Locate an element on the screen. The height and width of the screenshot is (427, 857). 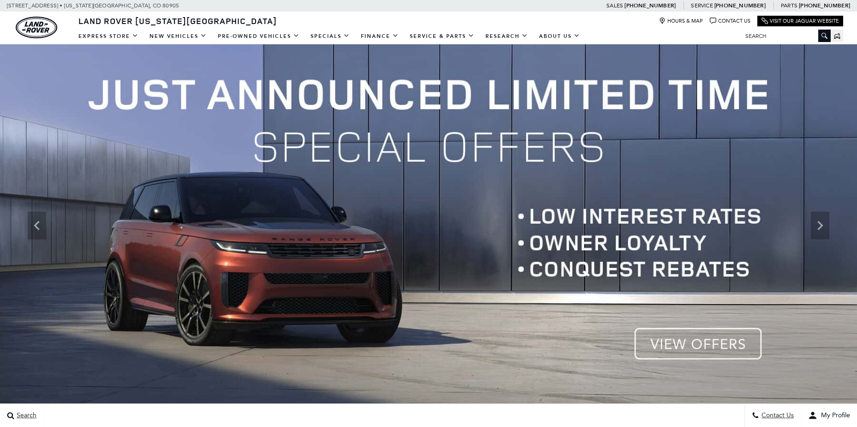
a: Pre-Owned Vehicles is located at coordinates (258, 36).